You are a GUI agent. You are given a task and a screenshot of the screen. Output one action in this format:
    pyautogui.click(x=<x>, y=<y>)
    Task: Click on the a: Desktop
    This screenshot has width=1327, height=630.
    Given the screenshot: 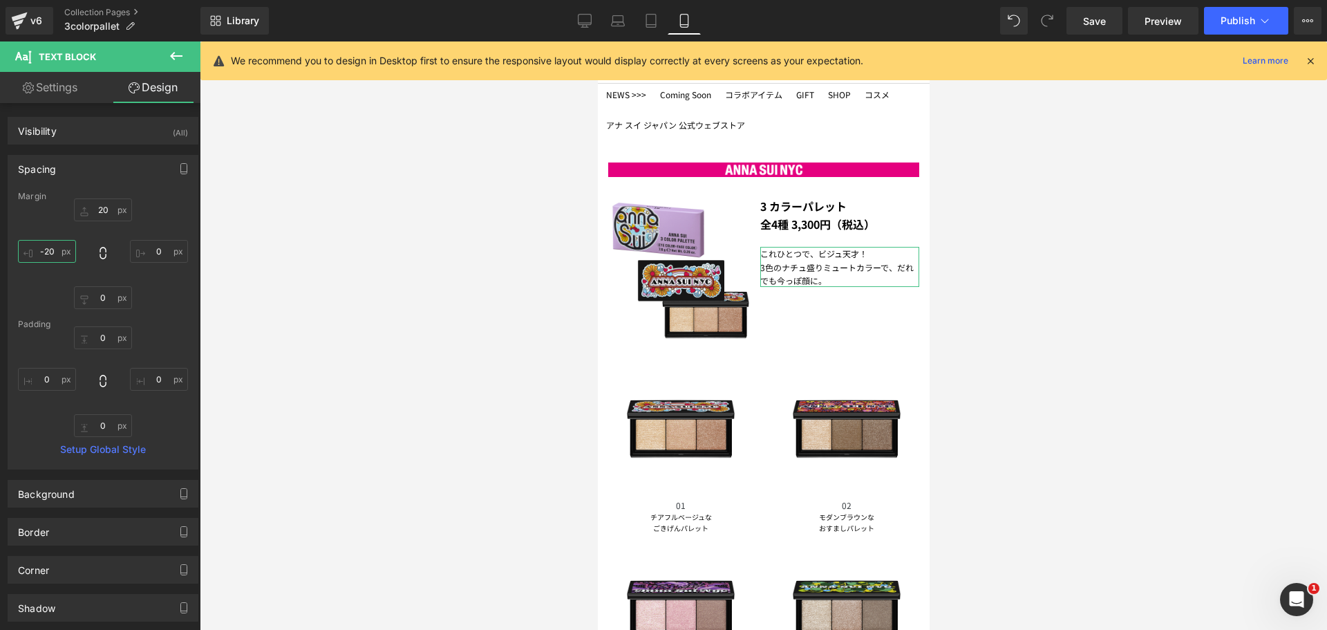 What is the action you would take?
    pyautogui.click(x=585, y=21)
    